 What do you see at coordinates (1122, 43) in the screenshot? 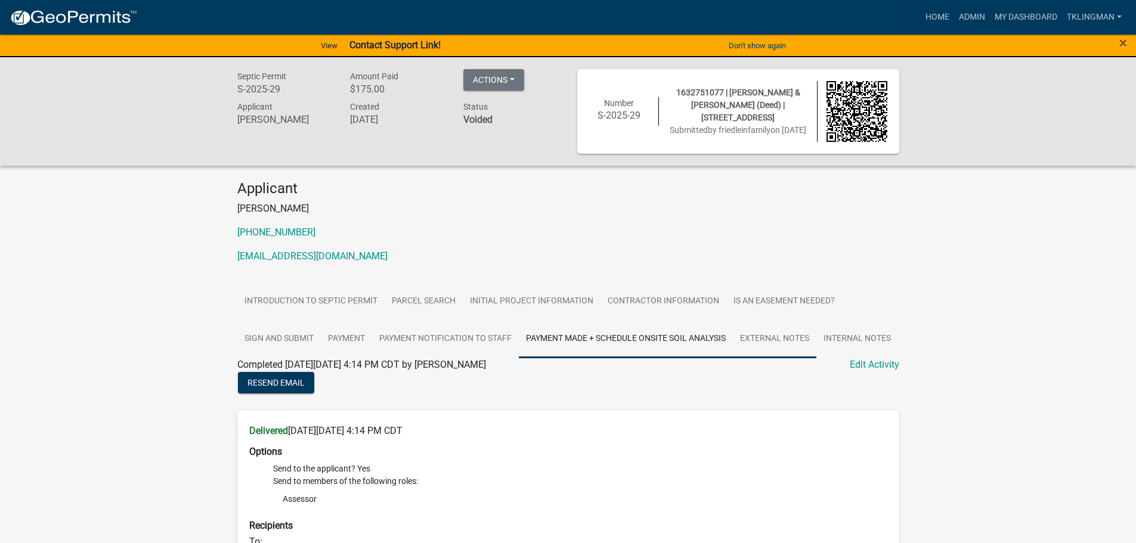
I see `button: Close` at bounding box center [1122, 43].